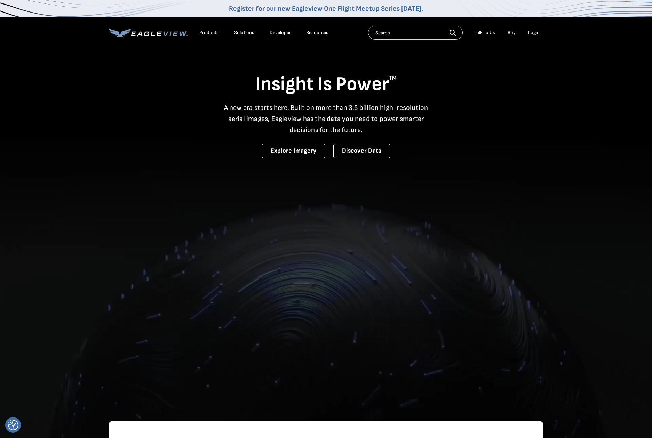 The image size is (652, 438). What do you see at coordinates (415, 33) in the screenshot?
I see `input: Search` at bounding box center [415, 33].